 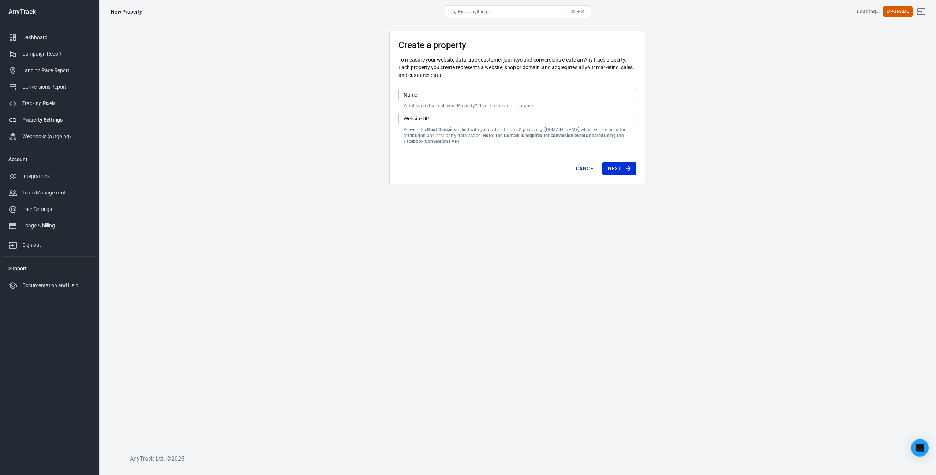 What do you see at coordinates (56, 103) in the screenshot?
I see `div: Tracking Pixels` at bounding box center [56, 103].